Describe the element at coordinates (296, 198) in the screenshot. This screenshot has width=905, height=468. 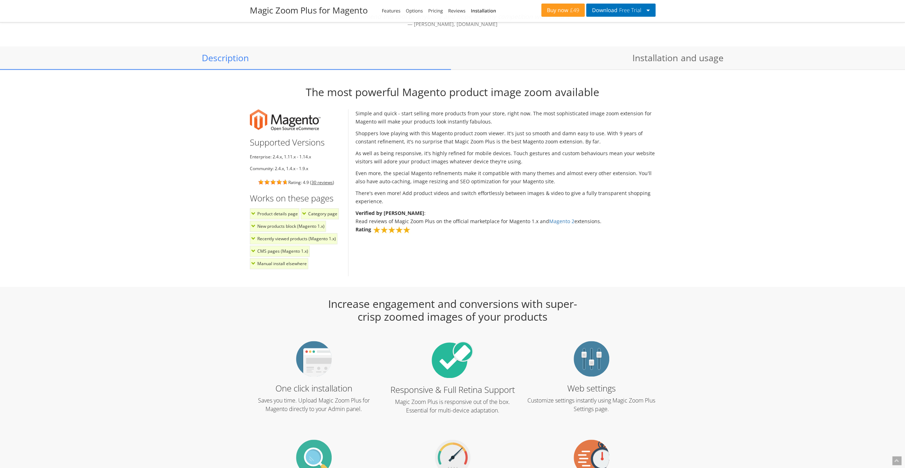
I see `h3: Works on these pages` at that location.